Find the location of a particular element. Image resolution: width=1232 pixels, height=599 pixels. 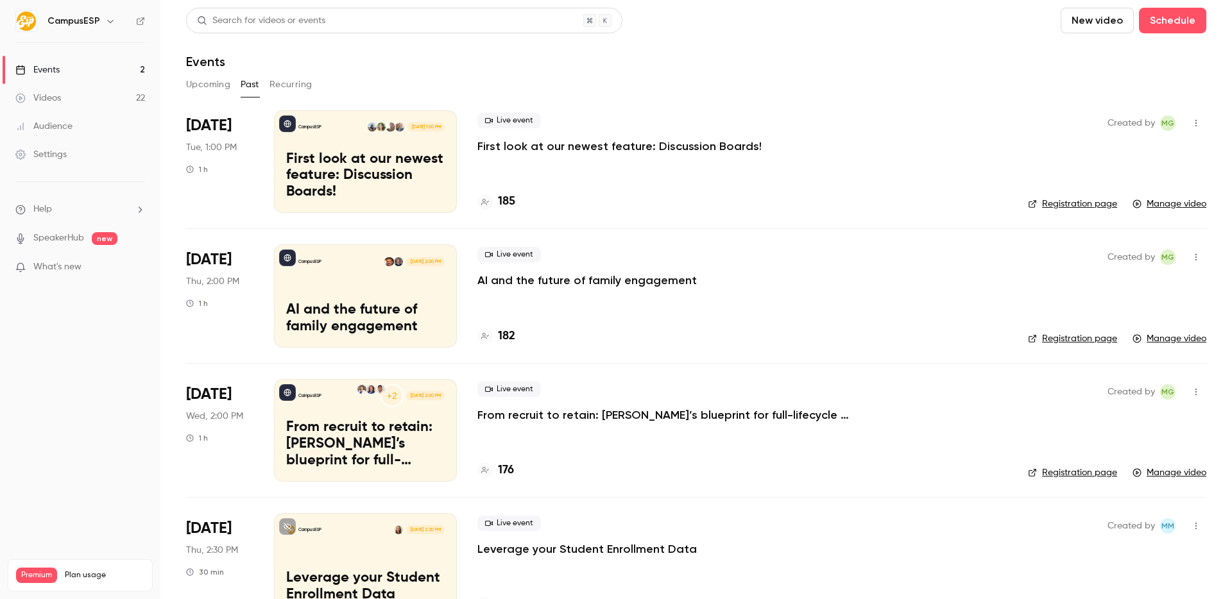

h4: 185 is located at coordinates (506, 201).